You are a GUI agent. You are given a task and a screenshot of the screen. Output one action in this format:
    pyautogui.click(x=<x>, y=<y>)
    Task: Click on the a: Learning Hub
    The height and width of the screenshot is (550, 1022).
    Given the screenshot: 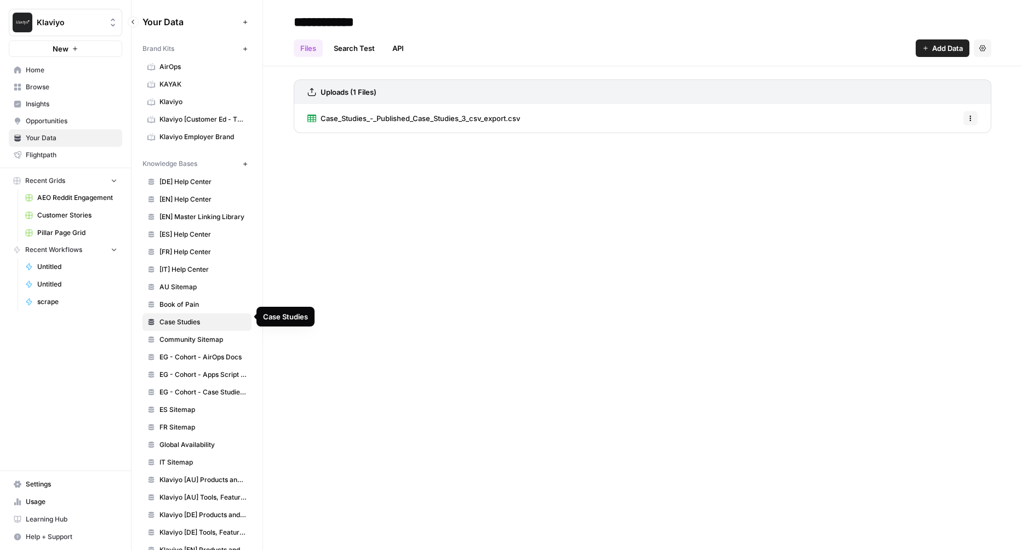 What is the action you would take?
    pyautogui.click(x=65, y=519)
    